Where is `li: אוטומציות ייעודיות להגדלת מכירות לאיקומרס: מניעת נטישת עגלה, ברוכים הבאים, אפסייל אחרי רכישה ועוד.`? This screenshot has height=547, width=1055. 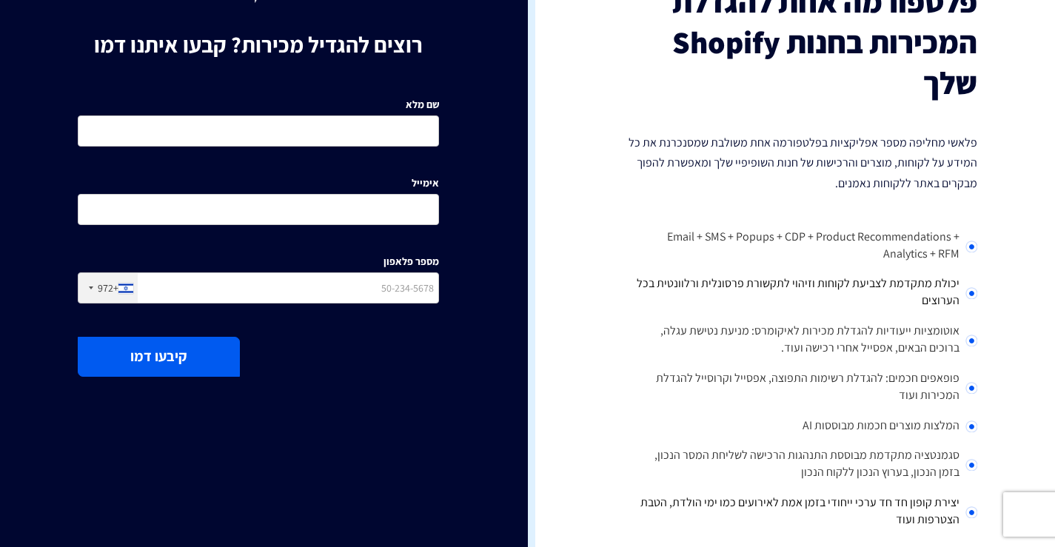
li: אוטומציות ייעודיות להגדלת מכירות לאיקומרס: מניעת נטישת עגלה, ברוכים הבאים, אפסייל אחרי רכישה ועוד. is located at coordinates (798, 341).